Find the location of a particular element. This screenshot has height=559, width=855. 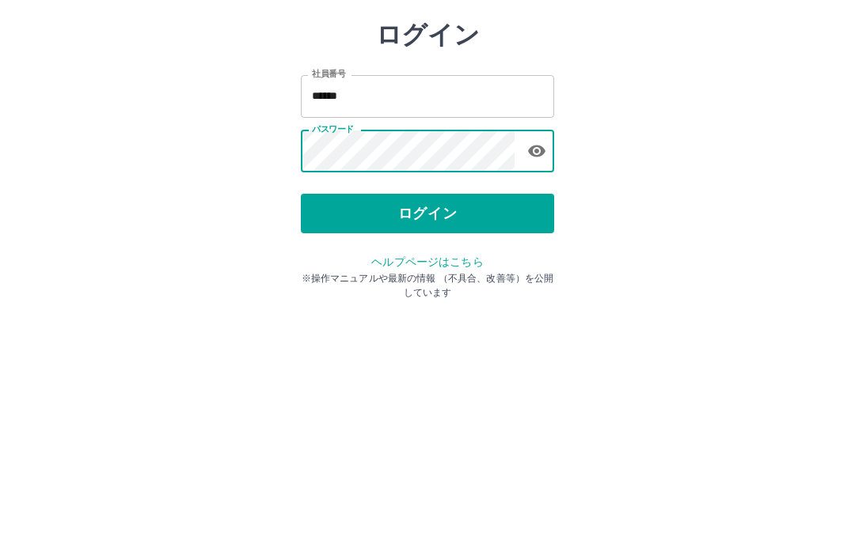

button: ログイン is located at coordinates (427, 294).